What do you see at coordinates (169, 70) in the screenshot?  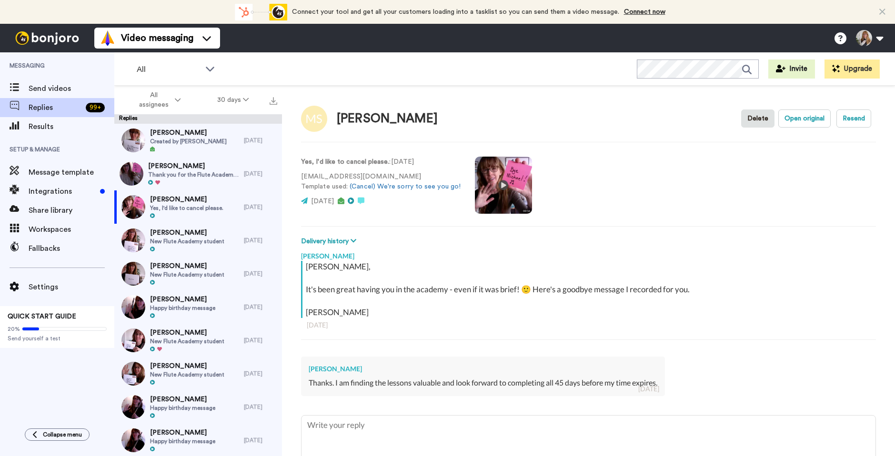 I see `span: All` at bounding box center [169, 70].